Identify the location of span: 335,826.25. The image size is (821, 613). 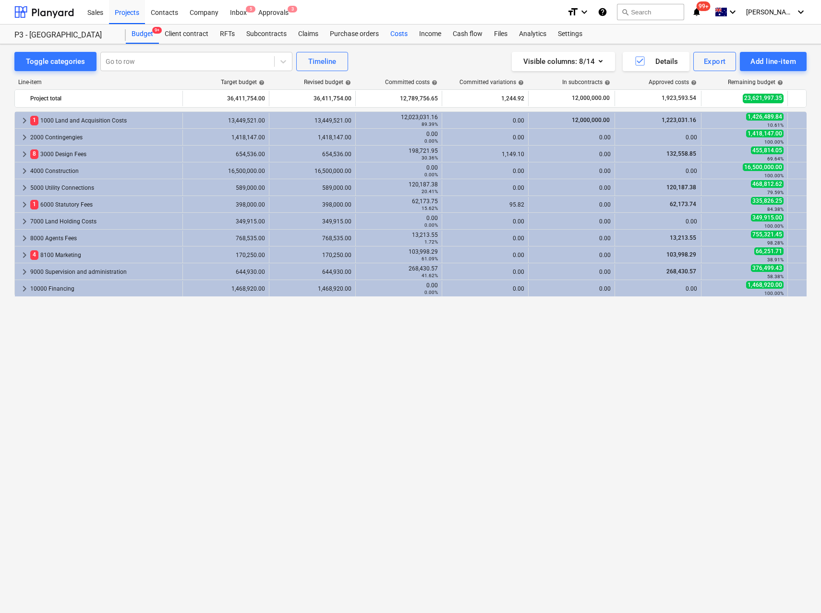
(767, 201).